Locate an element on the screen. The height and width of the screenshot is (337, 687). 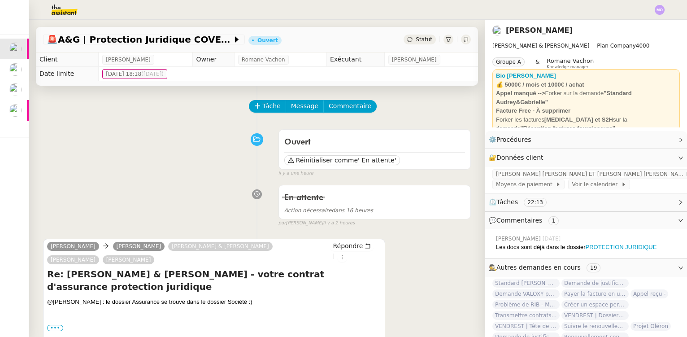
span: Problème de RIB - MATELAS FRANCAIS is located at coordinates (526, 304).